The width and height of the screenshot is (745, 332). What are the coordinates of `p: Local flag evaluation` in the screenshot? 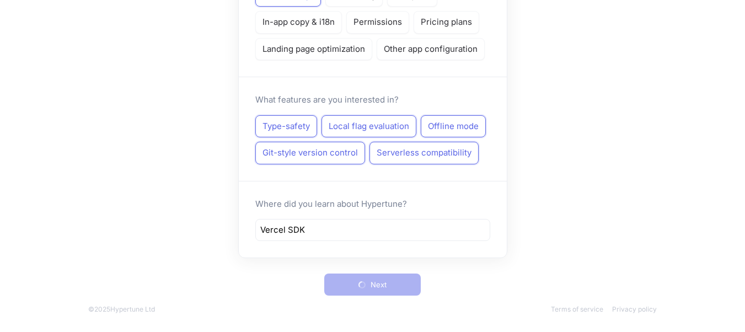 It's located at (369, 126).